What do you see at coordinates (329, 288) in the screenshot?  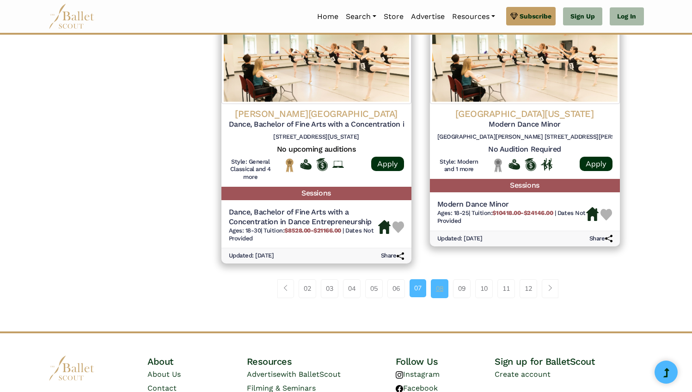 I see `a: 03` at bounding box center [329, 288].